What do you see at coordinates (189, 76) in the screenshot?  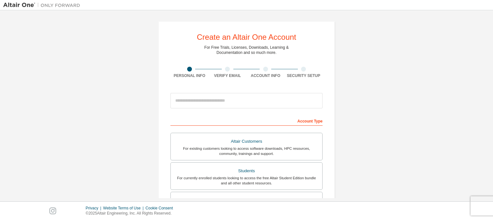 I see `div: Personal Info` at bounding box center [189, 76].